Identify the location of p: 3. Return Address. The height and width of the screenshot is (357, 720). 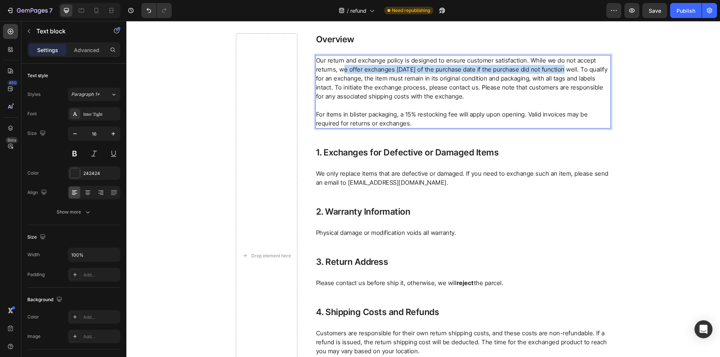
(337, 241).